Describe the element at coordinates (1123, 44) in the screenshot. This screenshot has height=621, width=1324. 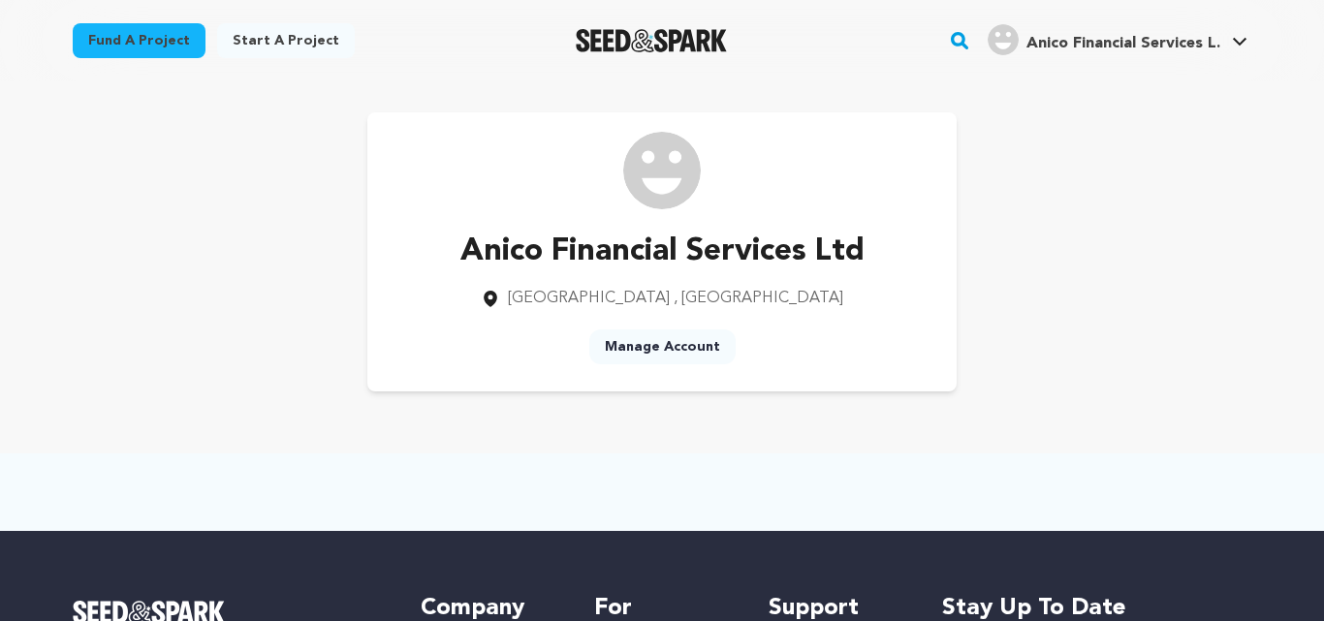
I see `span: Anico Financial Services L.` at that location.